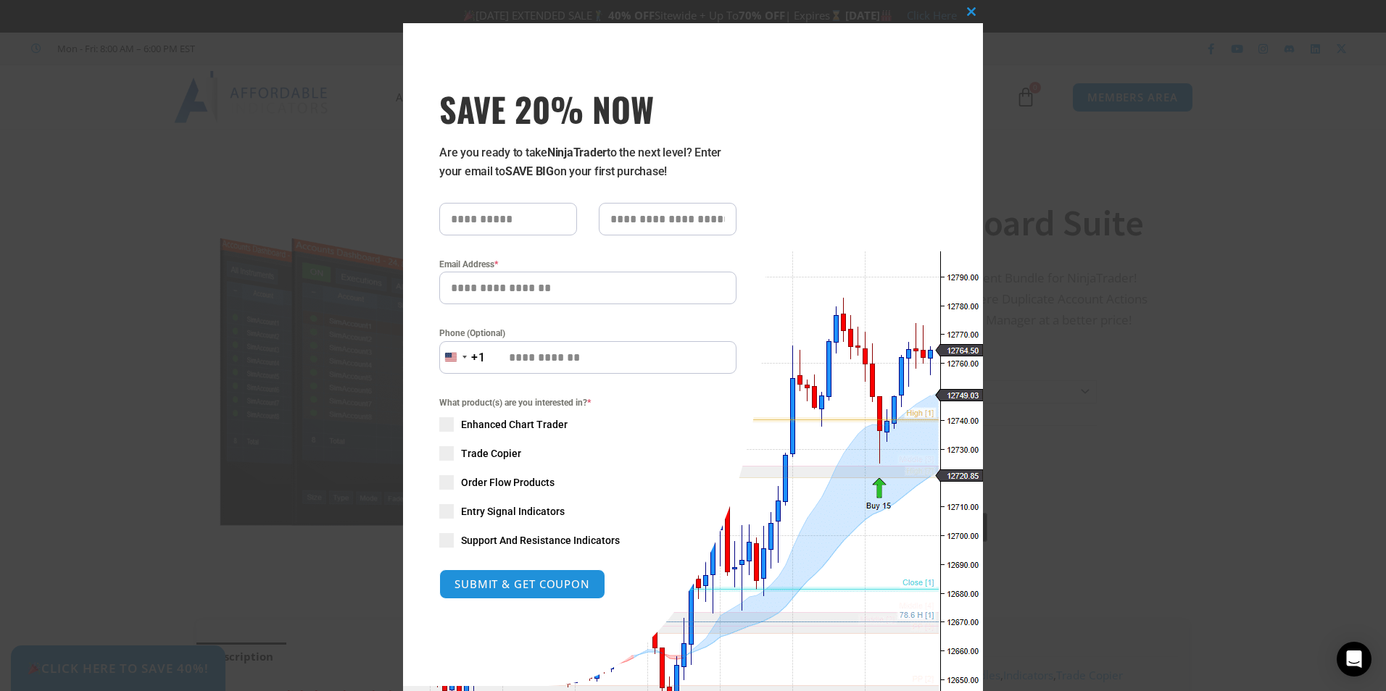 This screenshot has height=691, width=1386. What do you see at coordinates (588, 265) in the screenshot?
I see `label: Email Address` at bounding box center [588, 265].